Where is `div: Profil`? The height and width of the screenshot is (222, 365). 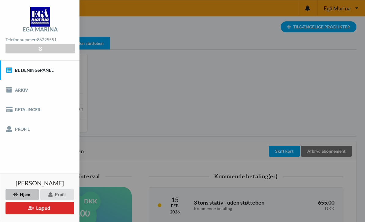 div: Profil is located at coordinates (57, 195).